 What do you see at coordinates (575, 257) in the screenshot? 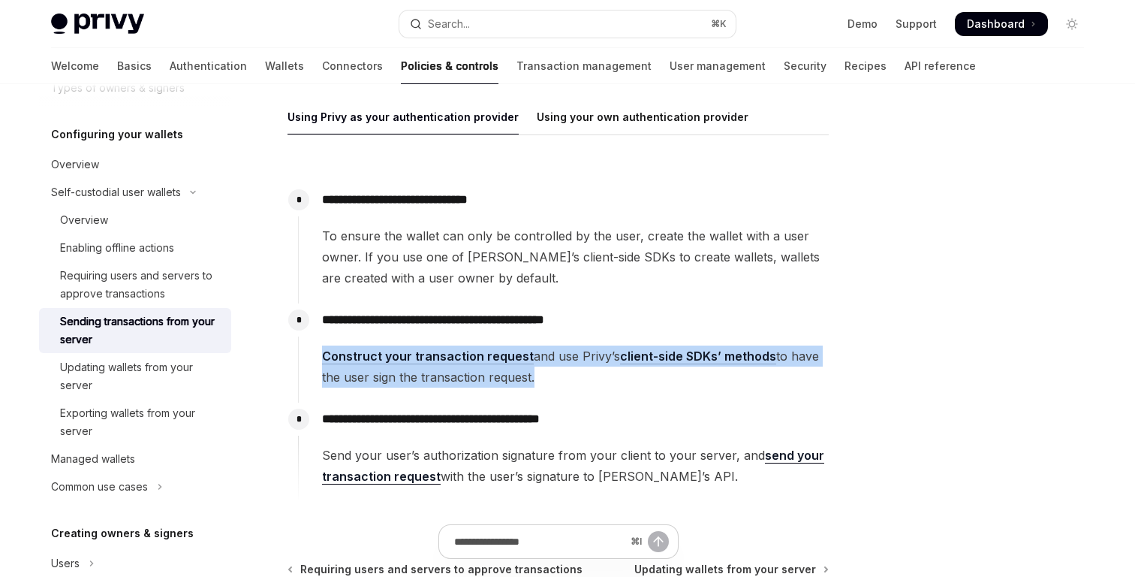
I see `span: To ensure the wallet can only be controlled by the user, create the wallet with a user owner. If ...` at bounding box center [575, 257].